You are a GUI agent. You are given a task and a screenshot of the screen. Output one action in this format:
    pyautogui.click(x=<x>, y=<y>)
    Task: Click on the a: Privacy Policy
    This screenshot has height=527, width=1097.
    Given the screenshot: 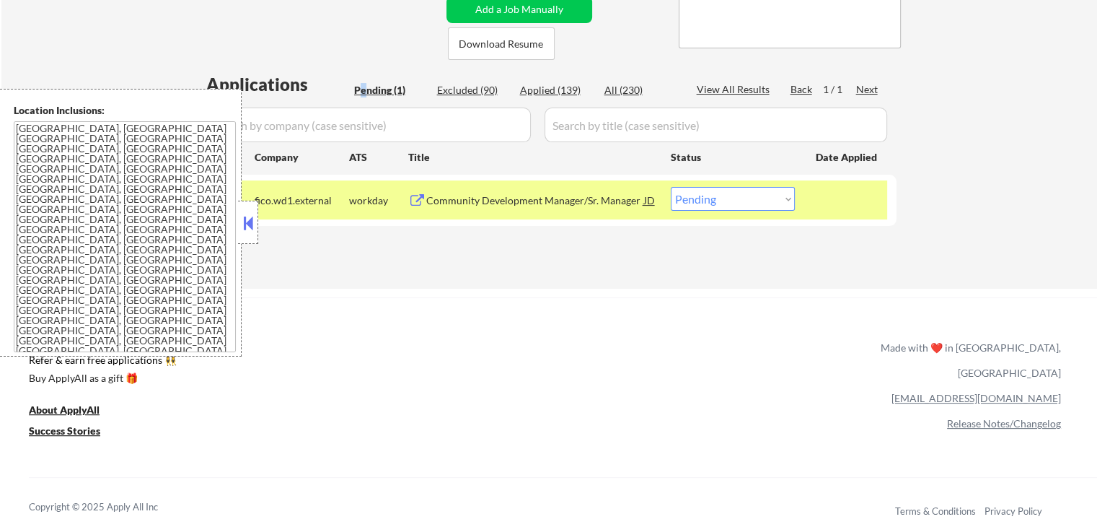 What is the action you would take?
    pyautogui.click(x=1014, y=511)
    